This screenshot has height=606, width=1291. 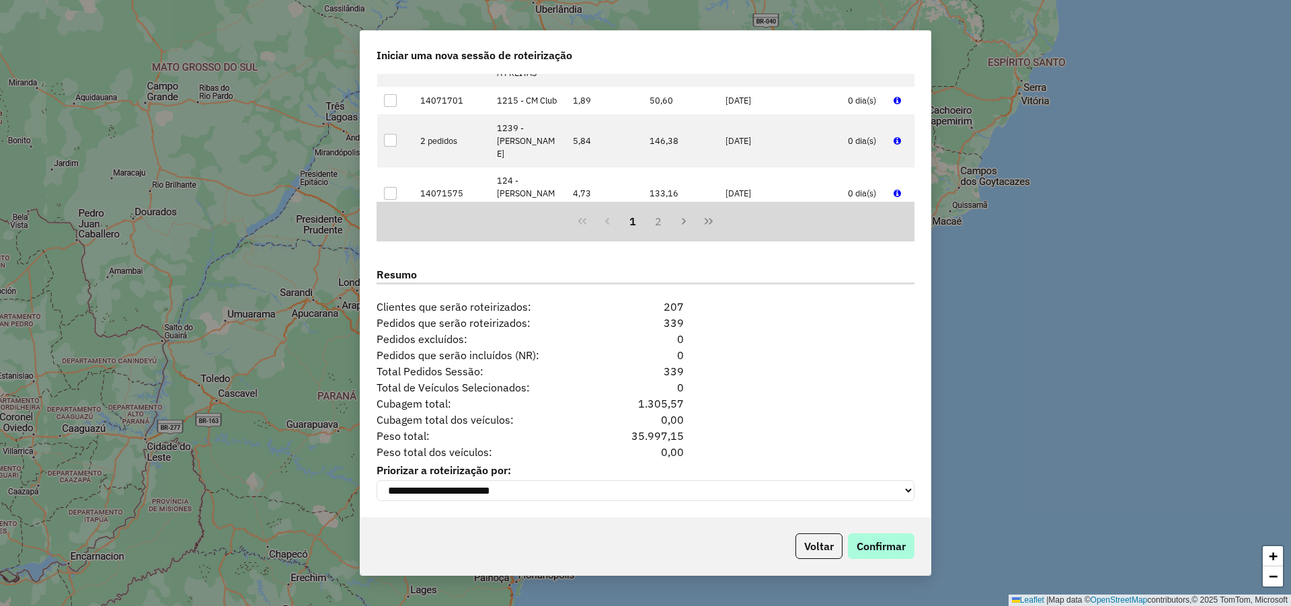 I want to click on div: 1.305,57, so click(x=645, y=404).